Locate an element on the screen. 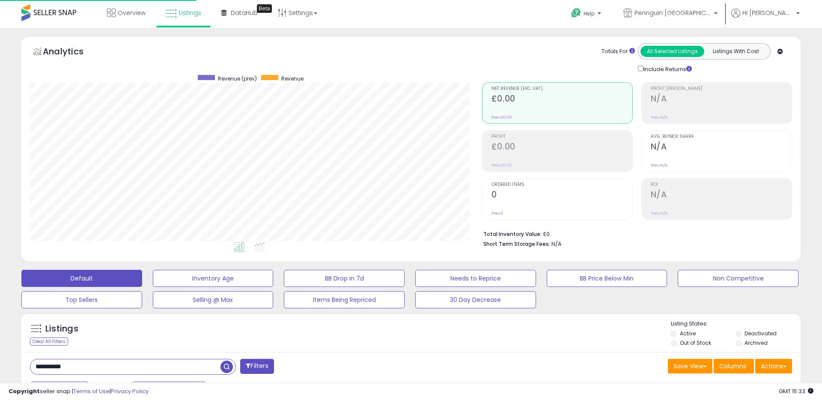 The width and height of the screenshot is (822, 400). button: Top Sellers is located at coordinates (82, 300).